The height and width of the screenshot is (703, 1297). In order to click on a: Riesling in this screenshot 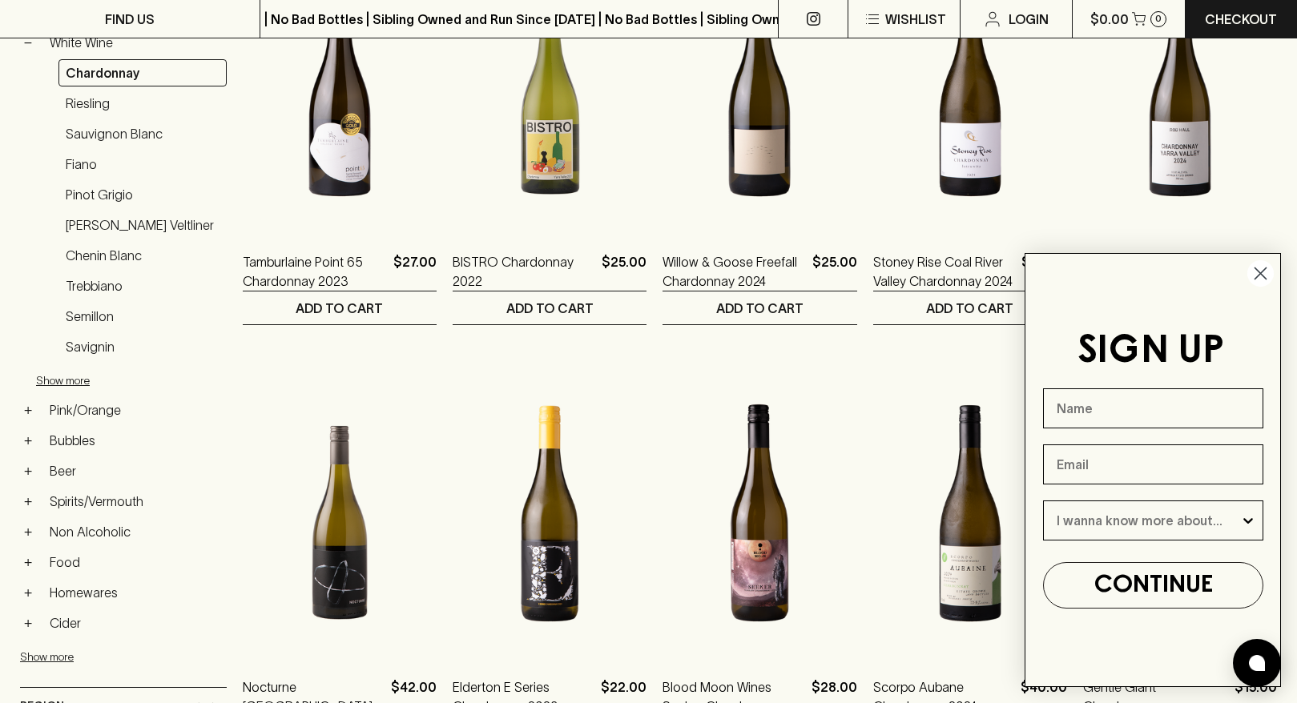, I will do `click(143, 103)`.